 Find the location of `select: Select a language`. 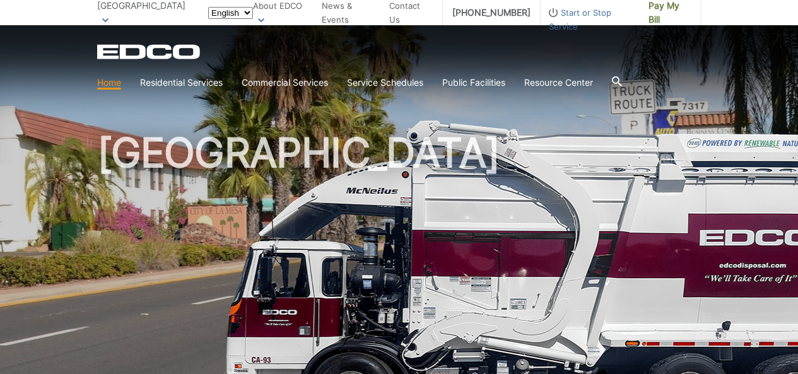

select: Select a language is located at coordinates (230, 13).